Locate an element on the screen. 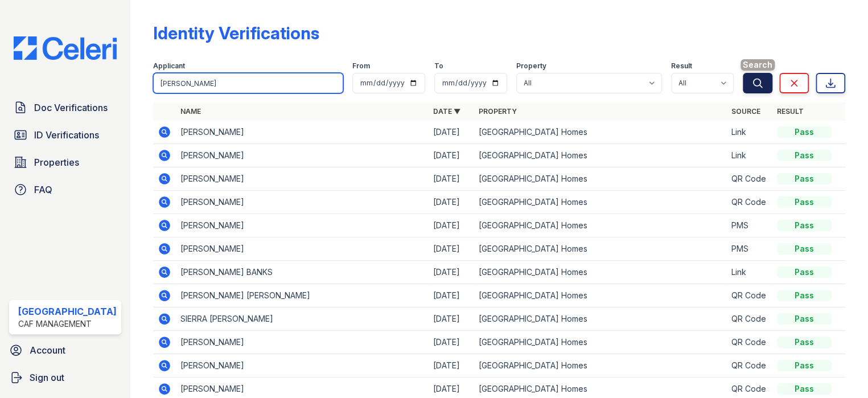 The image size is (868, 398). span: ID Verifications is located at coordinates (67, 135).